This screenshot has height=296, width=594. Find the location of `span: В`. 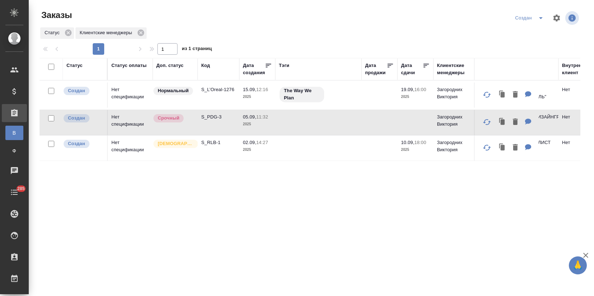

span: В is located at coordinates (14, 133).